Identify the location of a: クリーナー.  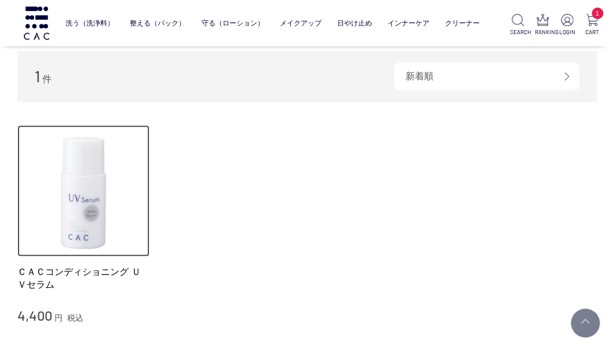
(463, 23).